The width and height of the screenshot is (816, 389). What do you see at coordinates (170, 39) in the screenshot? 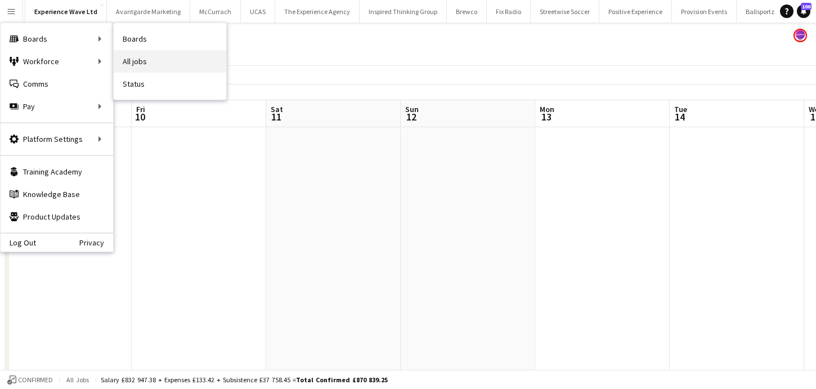
I see `a: Boards` at bounding box center [170, 39].